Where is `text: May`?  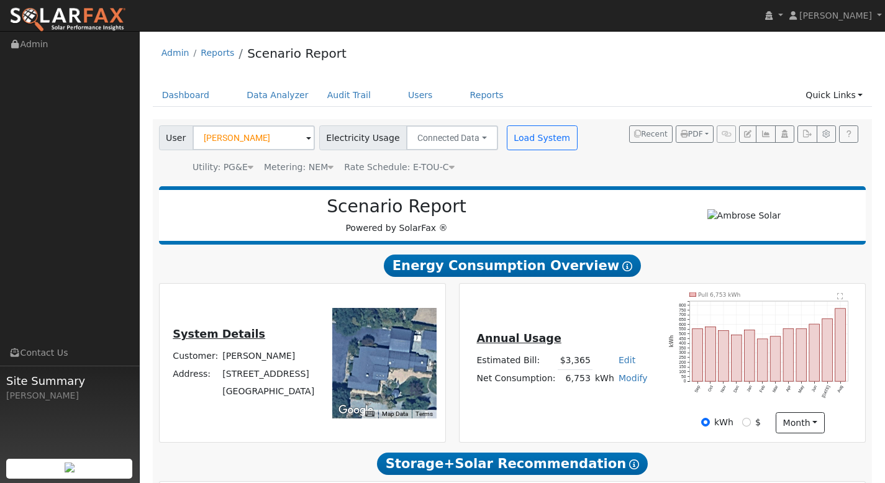 text: May is located at coordinates (801, 389).